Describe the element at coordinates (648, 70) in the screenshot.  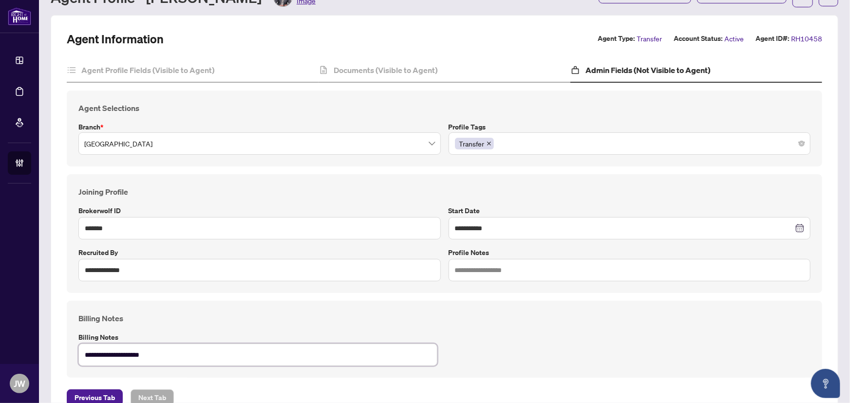
I see `h4: Admin Fields (Not Visible to Agent)` at that location.